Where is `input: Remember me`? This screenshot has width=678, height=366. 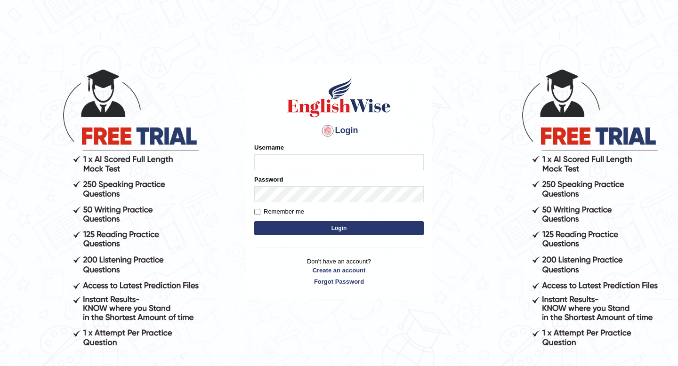 input: Remember me is located at coordinates (257, 212).